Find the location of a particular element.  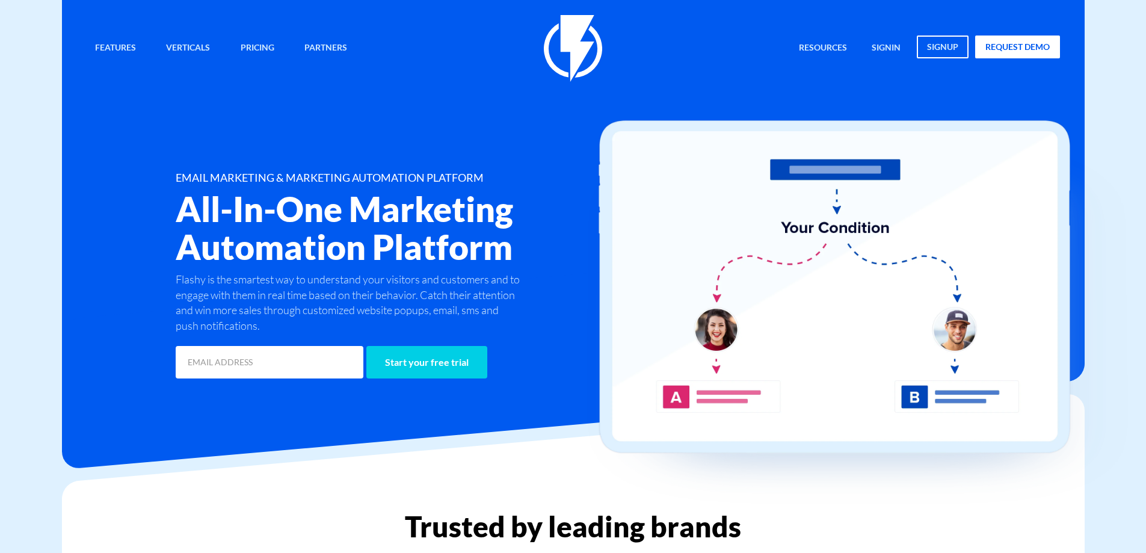

a: signup is located at coordinates (943, 47).